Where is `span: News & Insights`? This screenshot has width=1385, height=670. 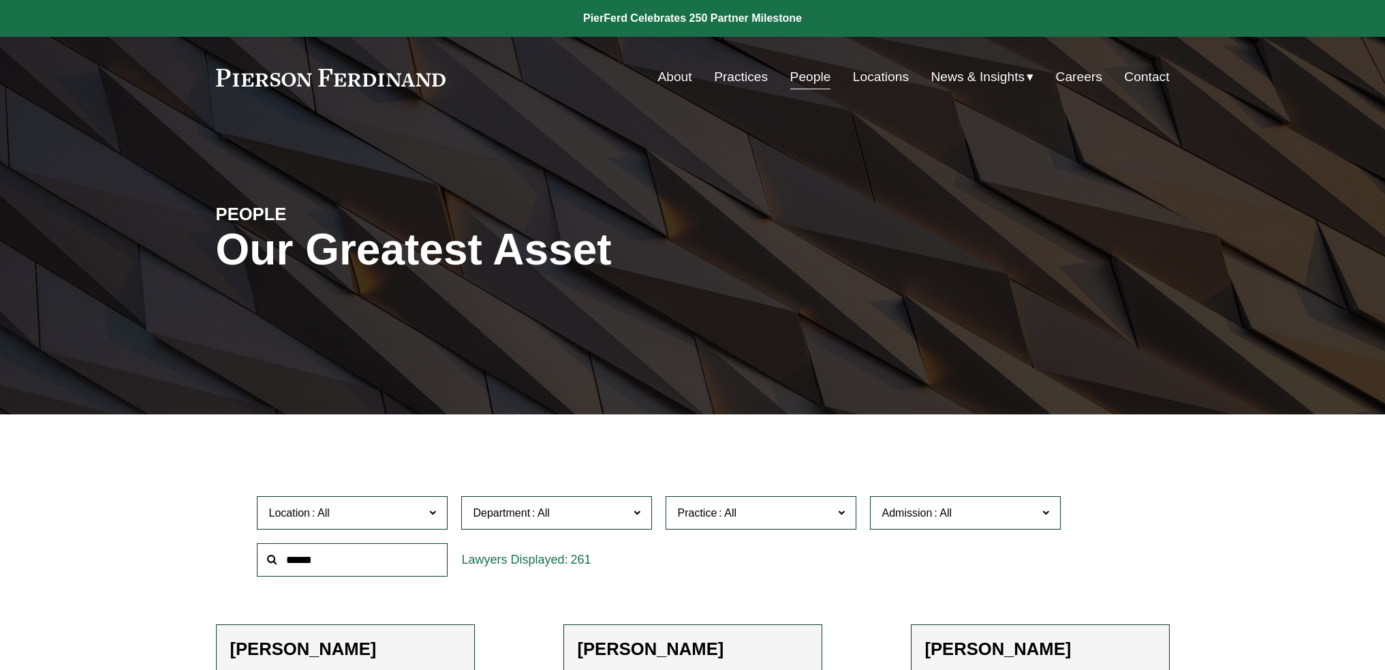 span: News & Insights is located at coordinates (979, 77).